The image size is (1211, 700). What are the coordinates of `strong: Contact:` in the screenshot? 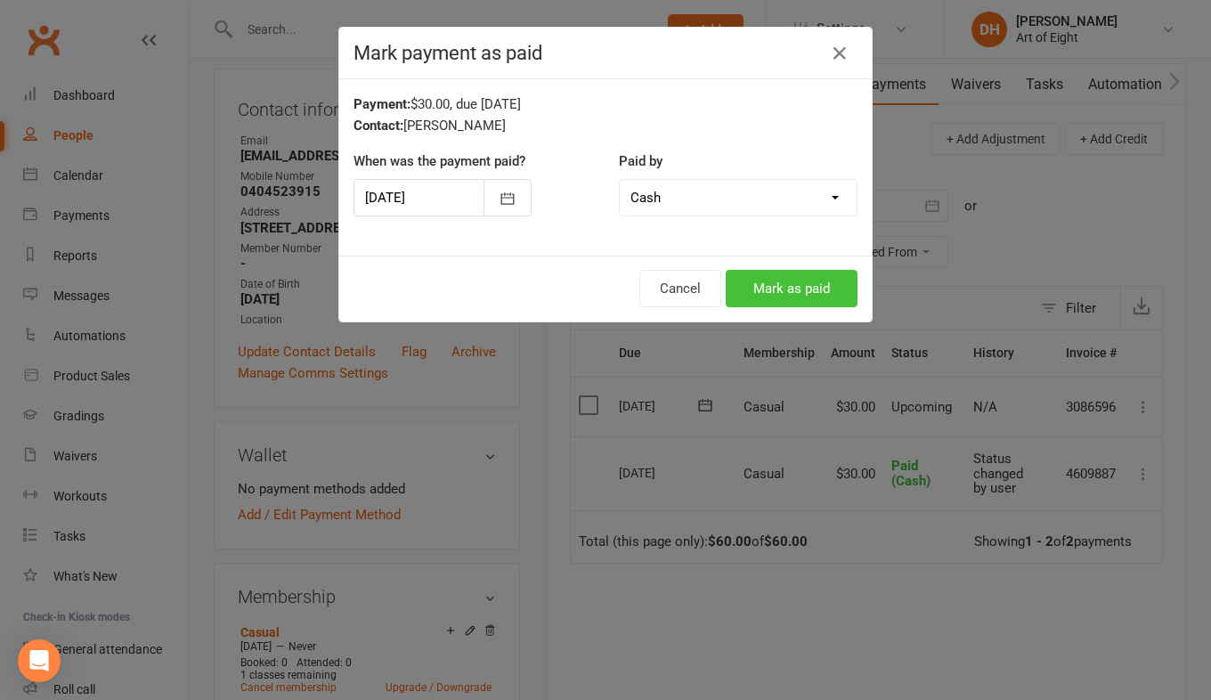 It's located at (379, 126).